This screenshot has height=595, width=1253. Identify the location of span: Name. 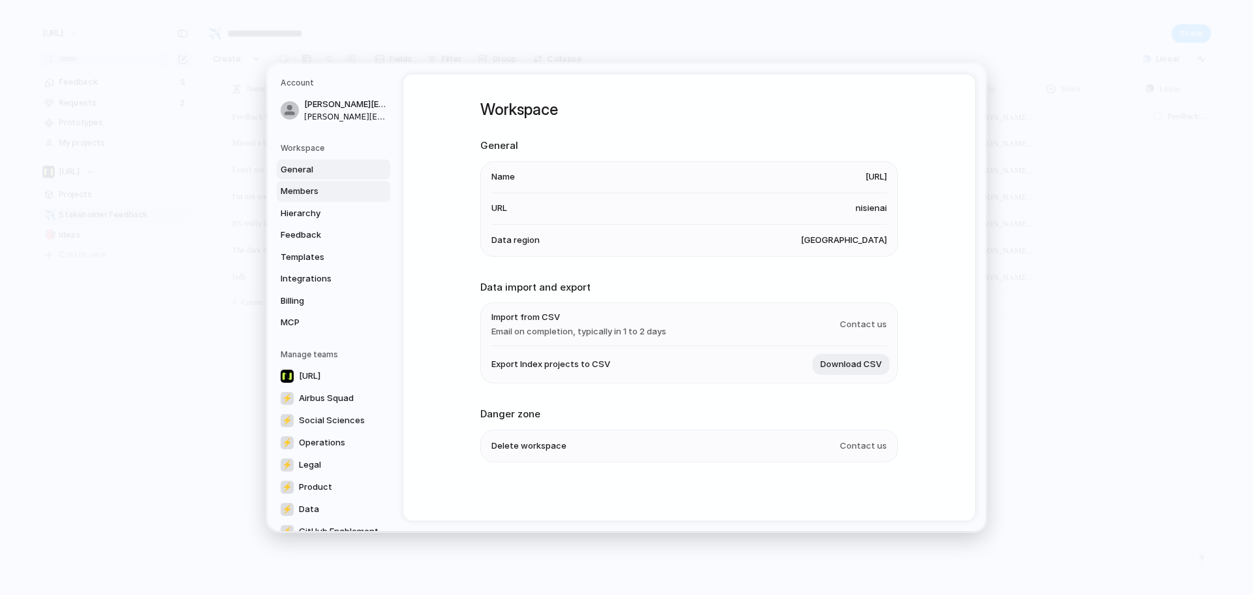
(503, 177).